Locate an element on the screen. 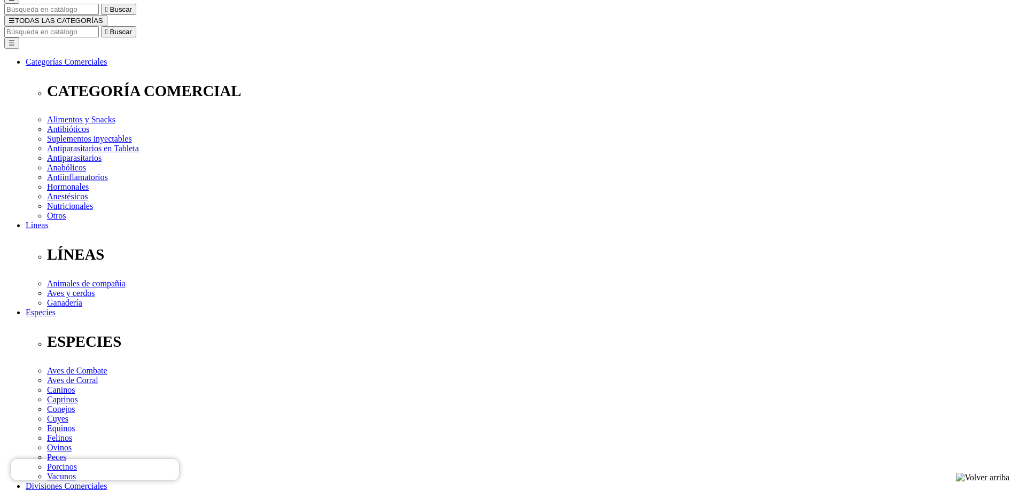 The image size is (1018, 491). a: Caprinos is located at coordinates (63, 399).